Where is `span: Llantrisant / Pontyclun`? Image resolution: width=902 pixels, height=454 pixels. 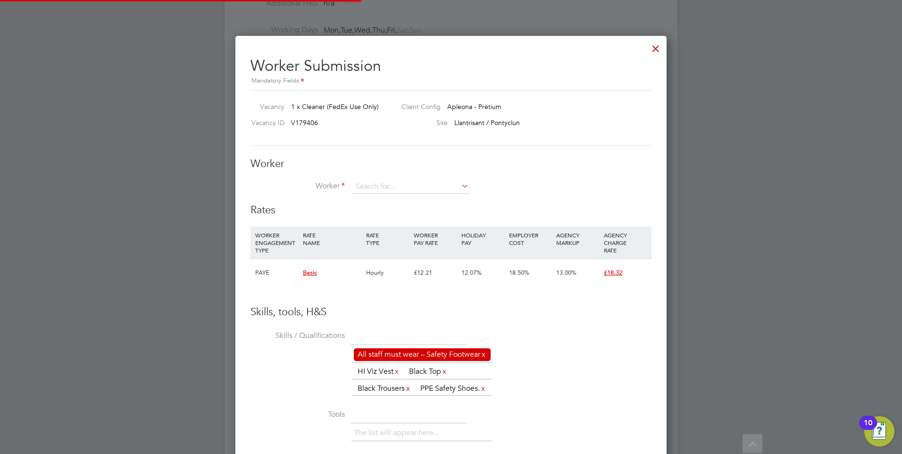 span: Llantrisant / Pontyclun is located at coordinates (487, 123).